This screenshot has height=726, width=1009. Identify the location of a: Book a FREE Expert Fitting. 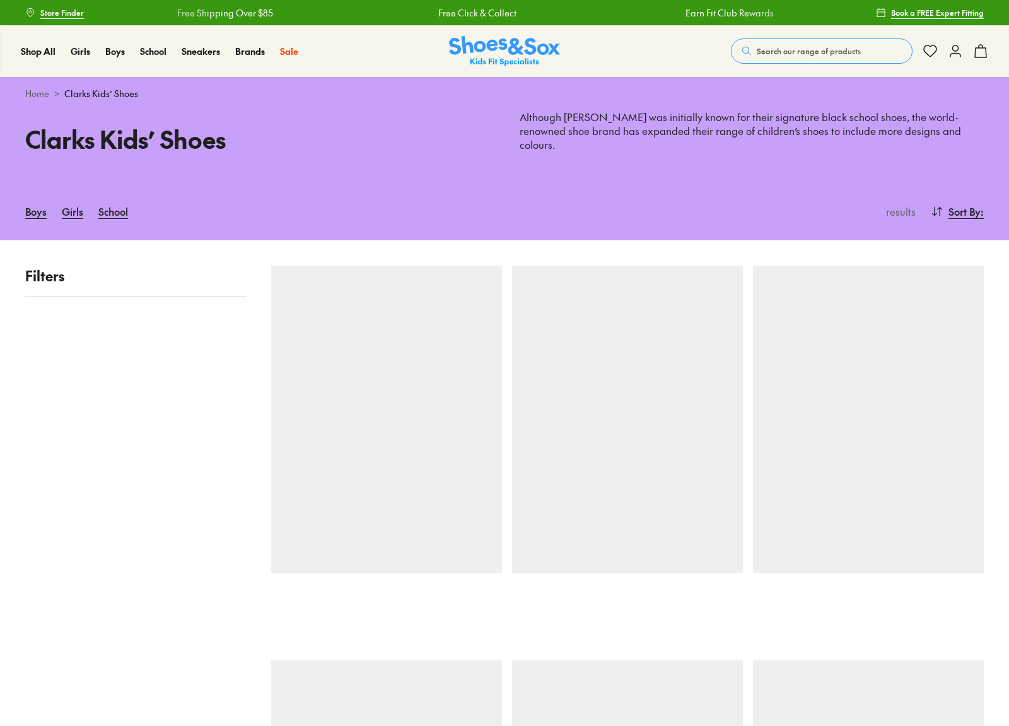
(929, 13).